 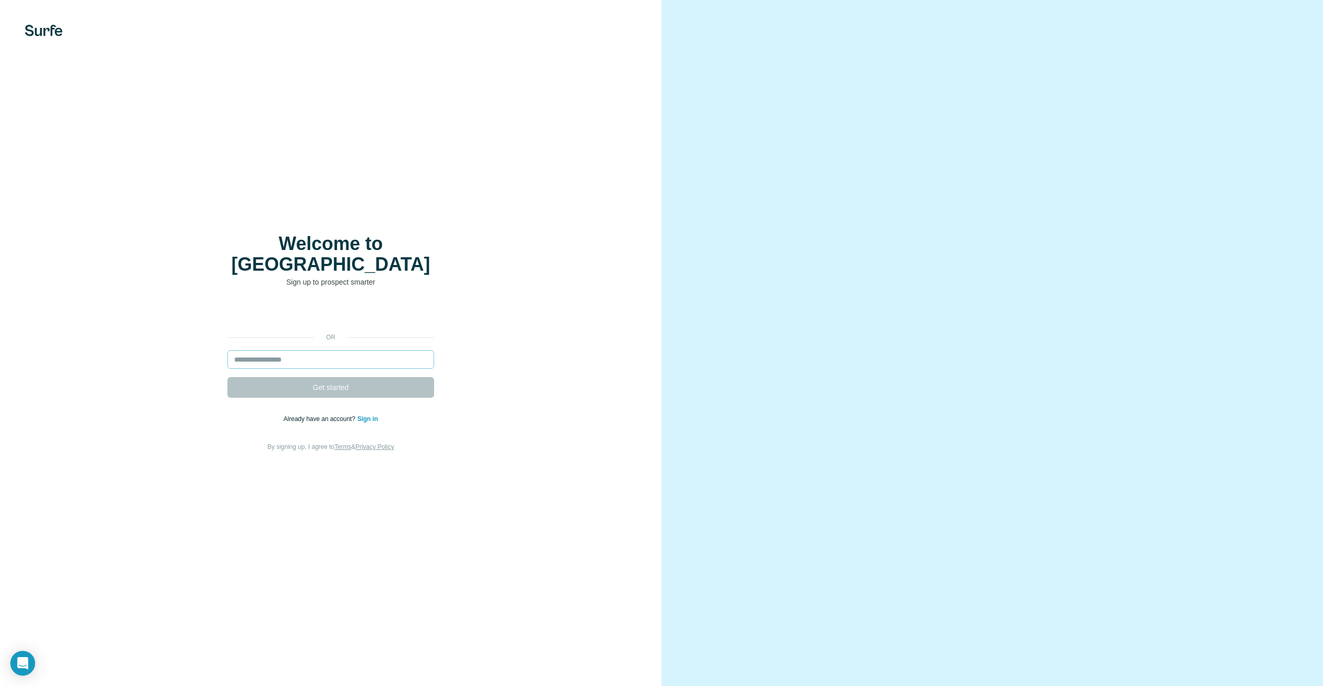 I want to click on span: By signing up, I agree to &, so click(x=331, y=447).